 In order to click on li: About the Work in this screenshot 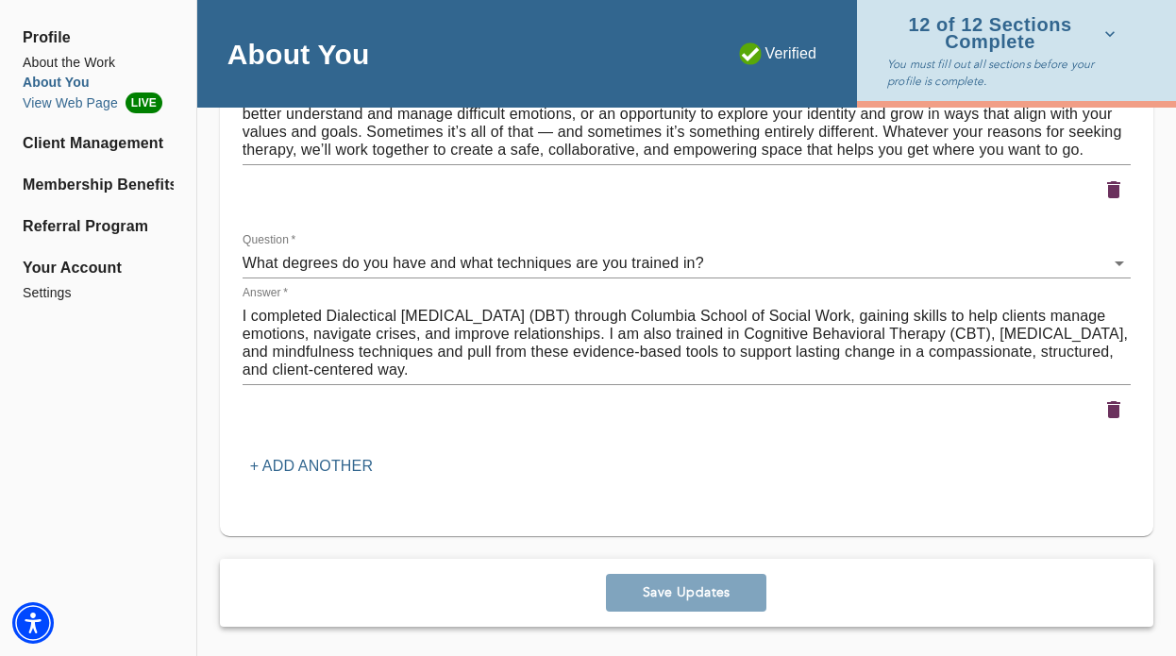, I will do `click(98, 62)`.